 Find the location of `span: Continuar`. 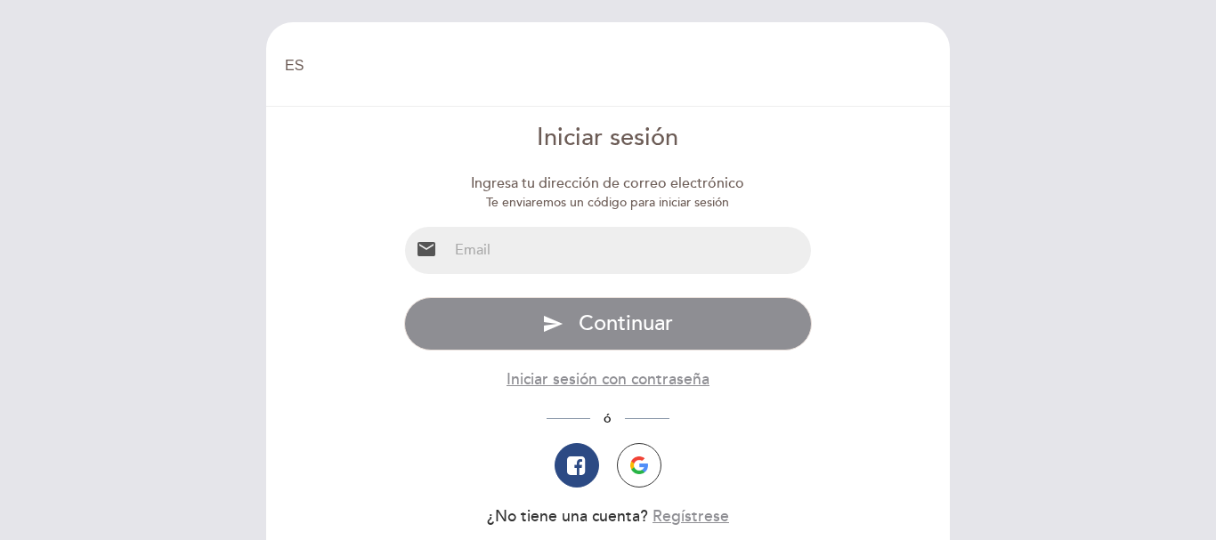

span: Continuar is located at coordinates (626, 323).